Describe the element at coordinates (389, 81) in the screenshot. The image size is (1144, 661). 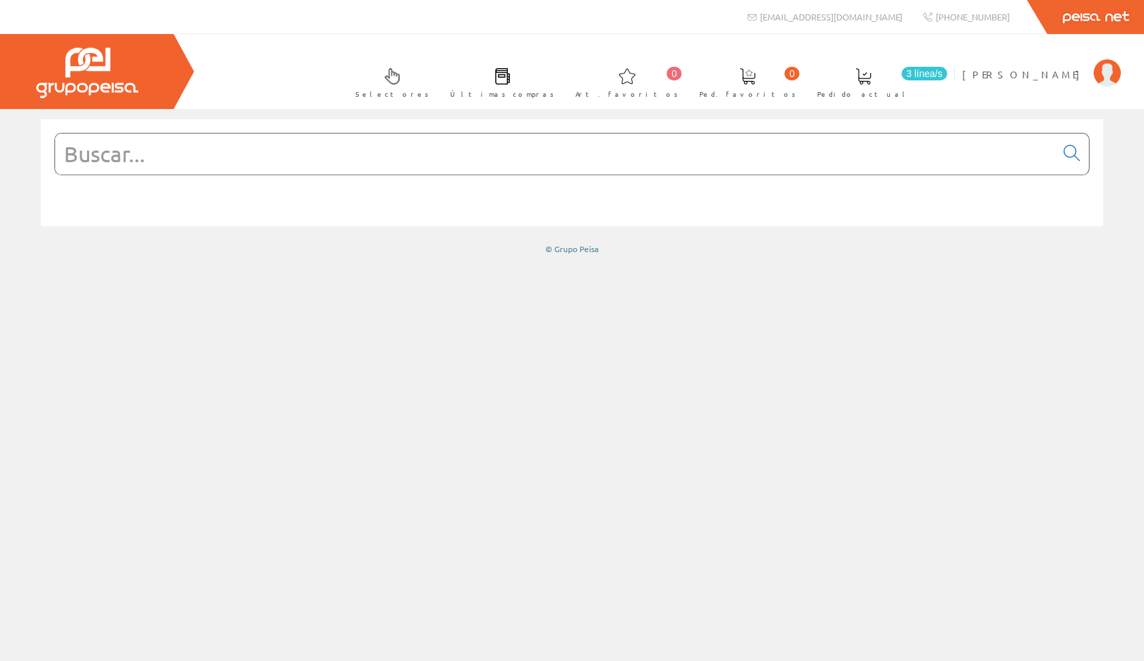
I see `a: Selectores` at that location.